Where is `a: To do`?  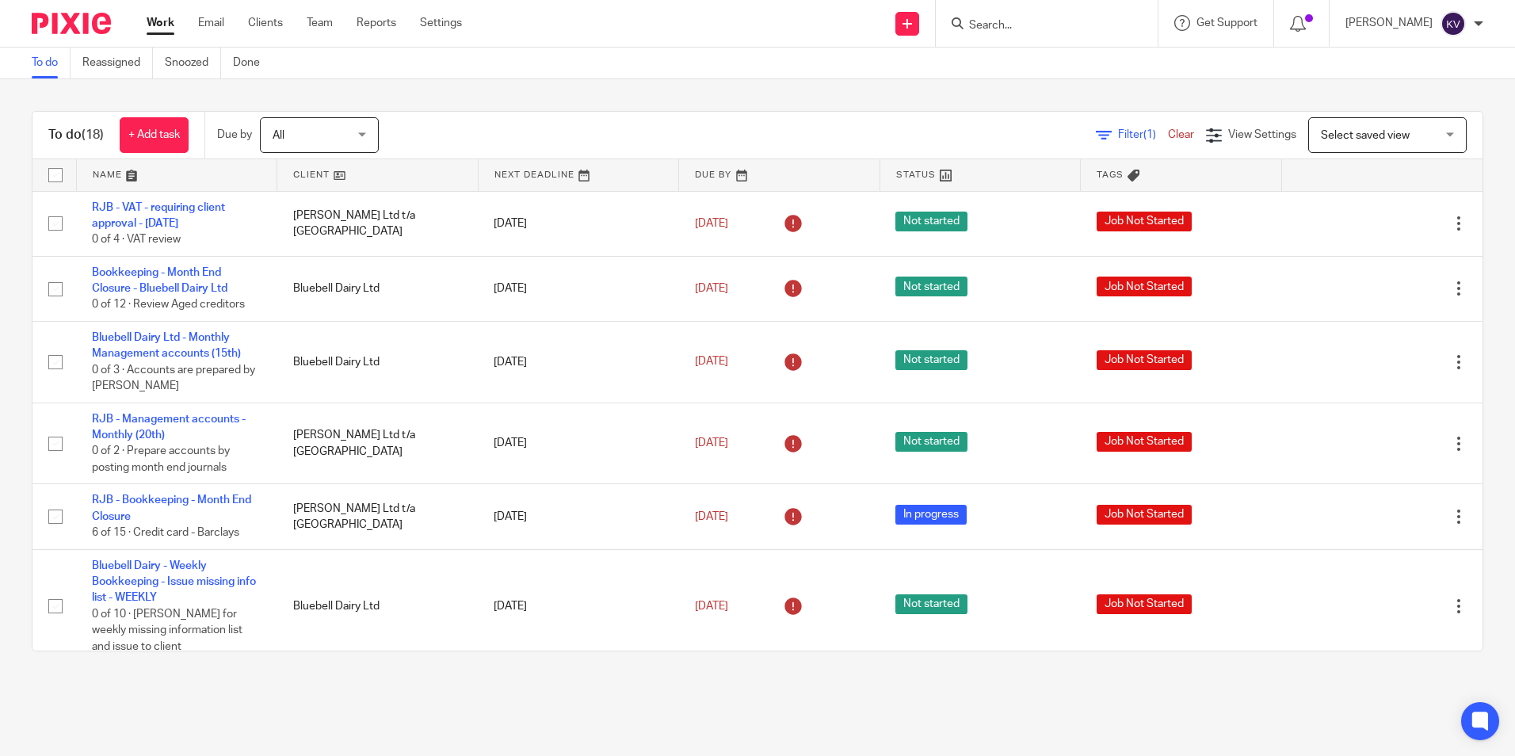 a: To do is located at coordinates (51, 63).